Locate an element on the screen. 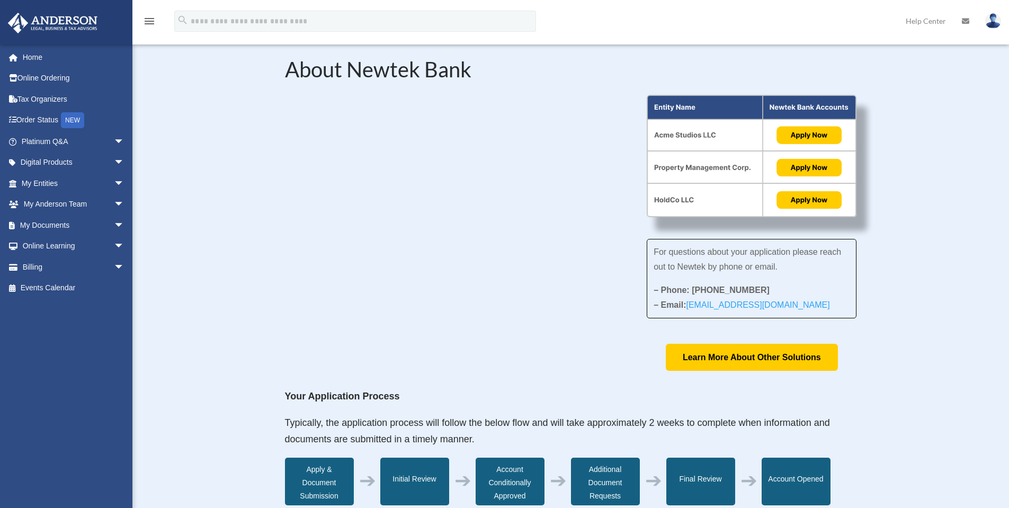  a: Learn More About Other Solutions is located at coordinates (752, 357).